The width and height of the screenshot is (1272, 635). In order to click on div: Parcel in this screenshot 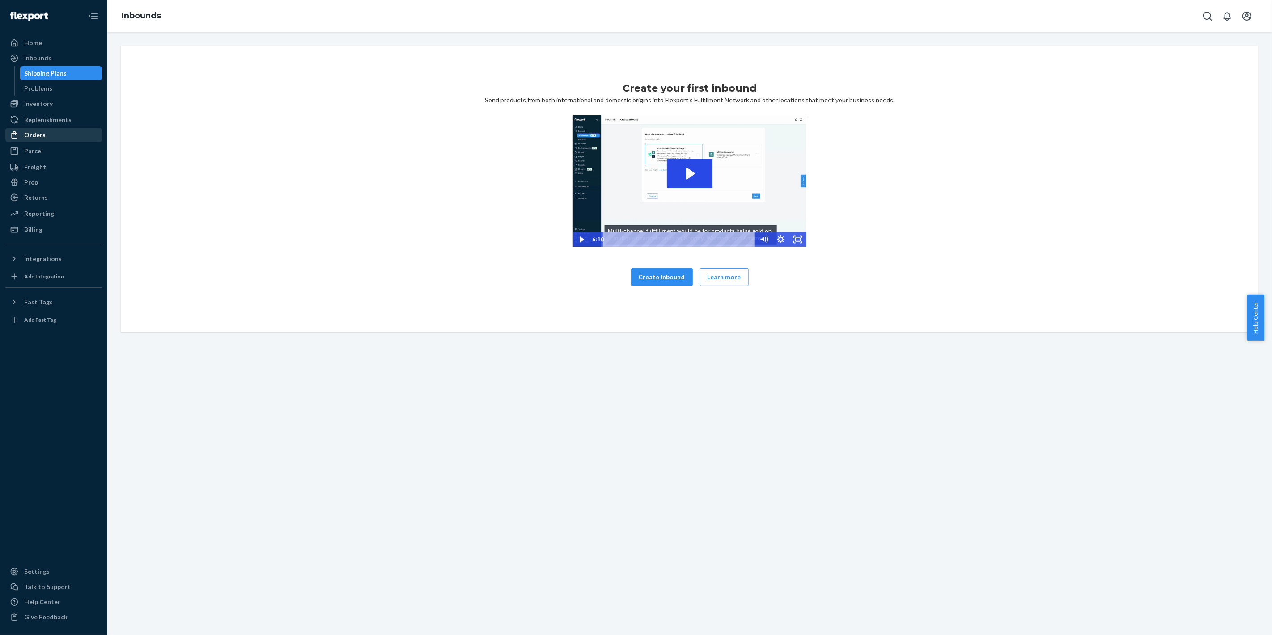, I will do `click(34, 151)`.